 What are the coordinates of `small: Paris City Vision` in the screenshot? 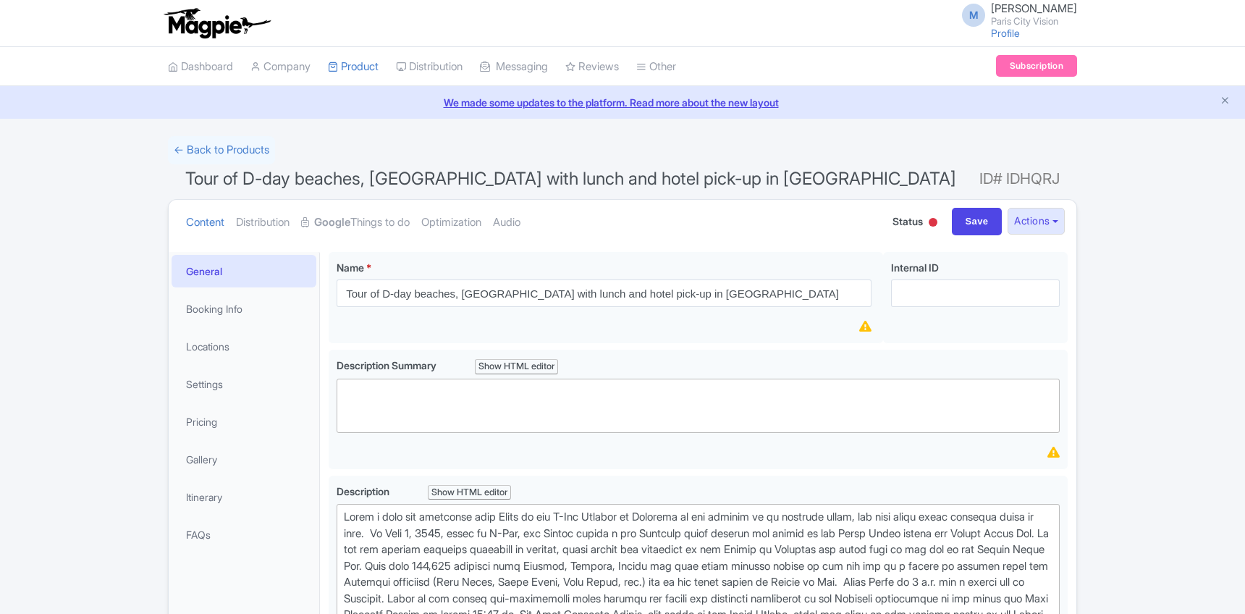 It's located at (1033, 21).